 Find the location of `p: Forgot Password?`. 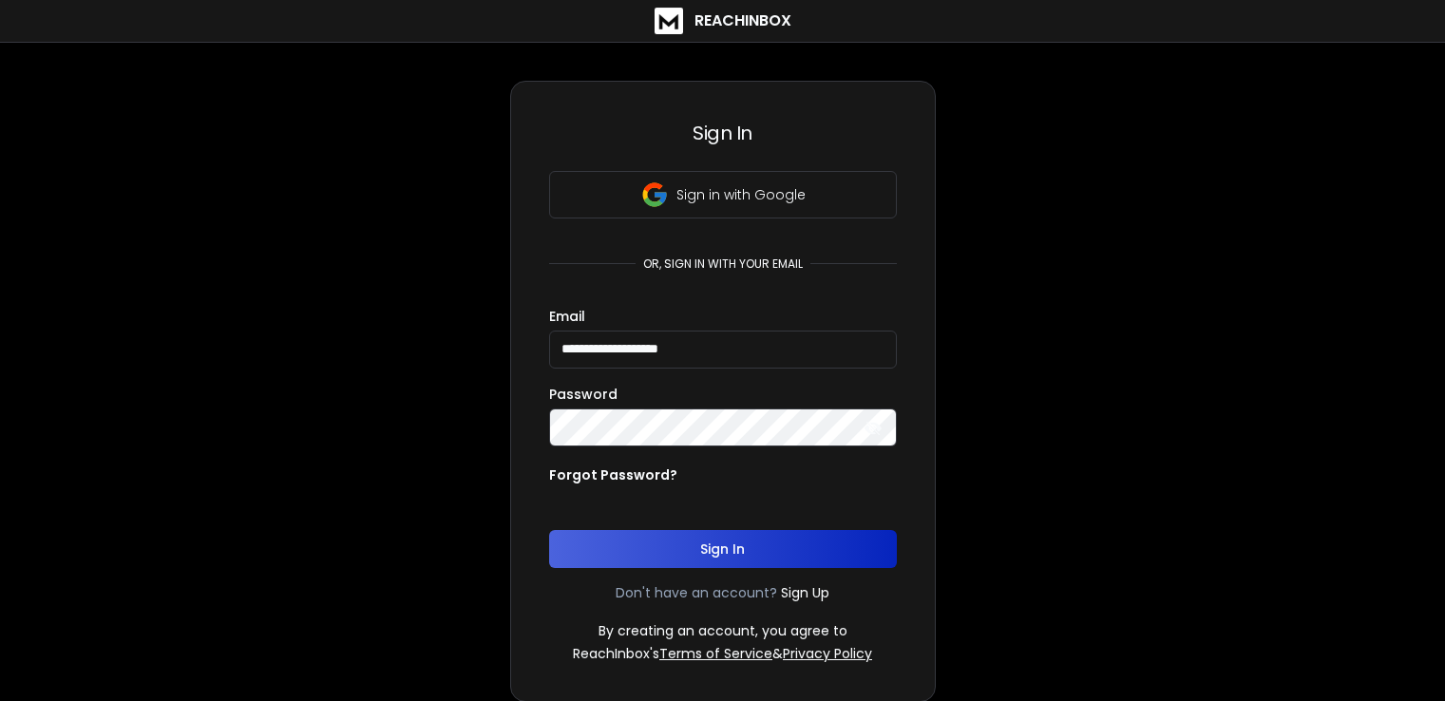

p: Forgot Password? is located at coordinates (613, 475).